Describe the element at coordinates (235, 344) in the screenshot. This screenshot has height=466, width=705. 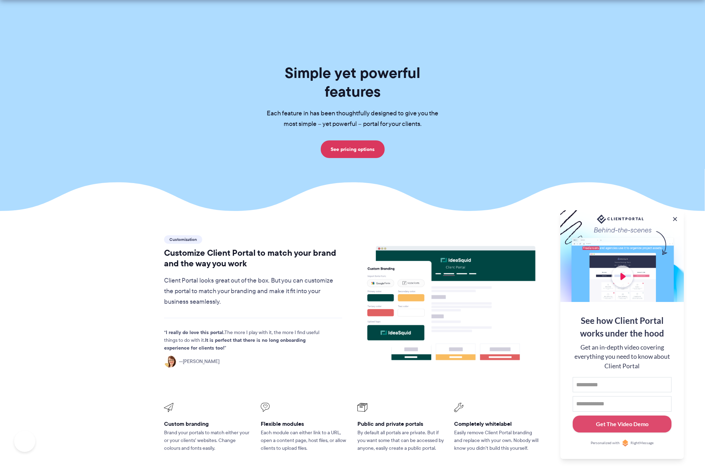
I see `strong: It is perfect that there is no long onboarding experience for clients too!` at that location.